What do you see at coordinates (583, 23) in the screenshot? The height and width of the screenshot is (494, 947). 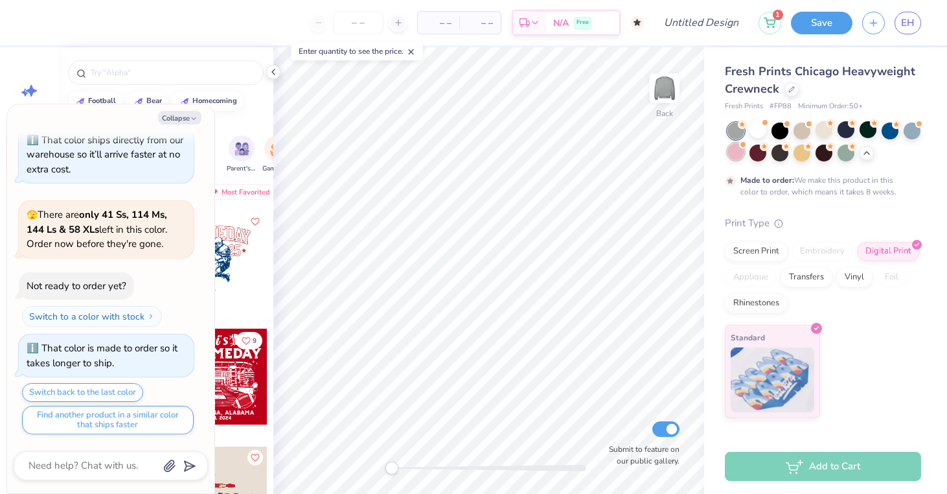 I see `span: Free` at bounding box center [583, 23].